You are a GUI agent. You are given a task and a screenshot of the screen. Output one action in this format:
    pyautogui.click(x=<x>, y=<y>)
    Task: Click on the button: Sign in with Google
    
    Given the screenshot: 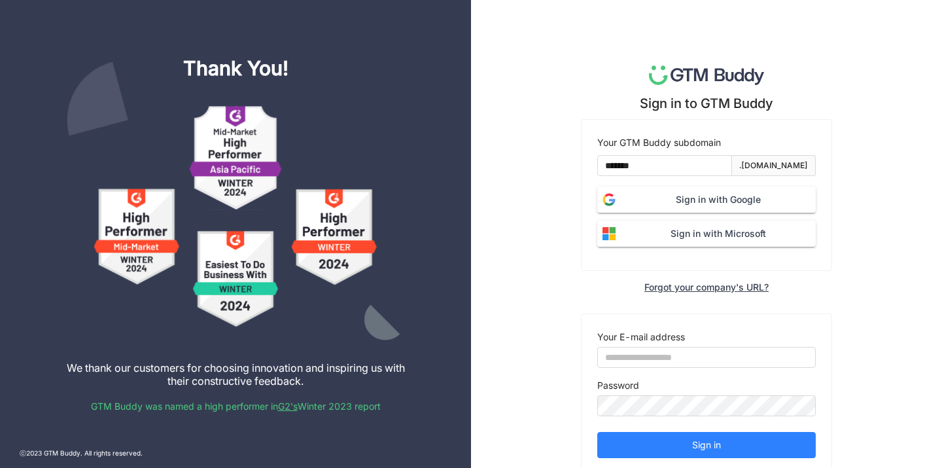 What is the action you would take?
    pyautogui.click(x=707, y=200)
    